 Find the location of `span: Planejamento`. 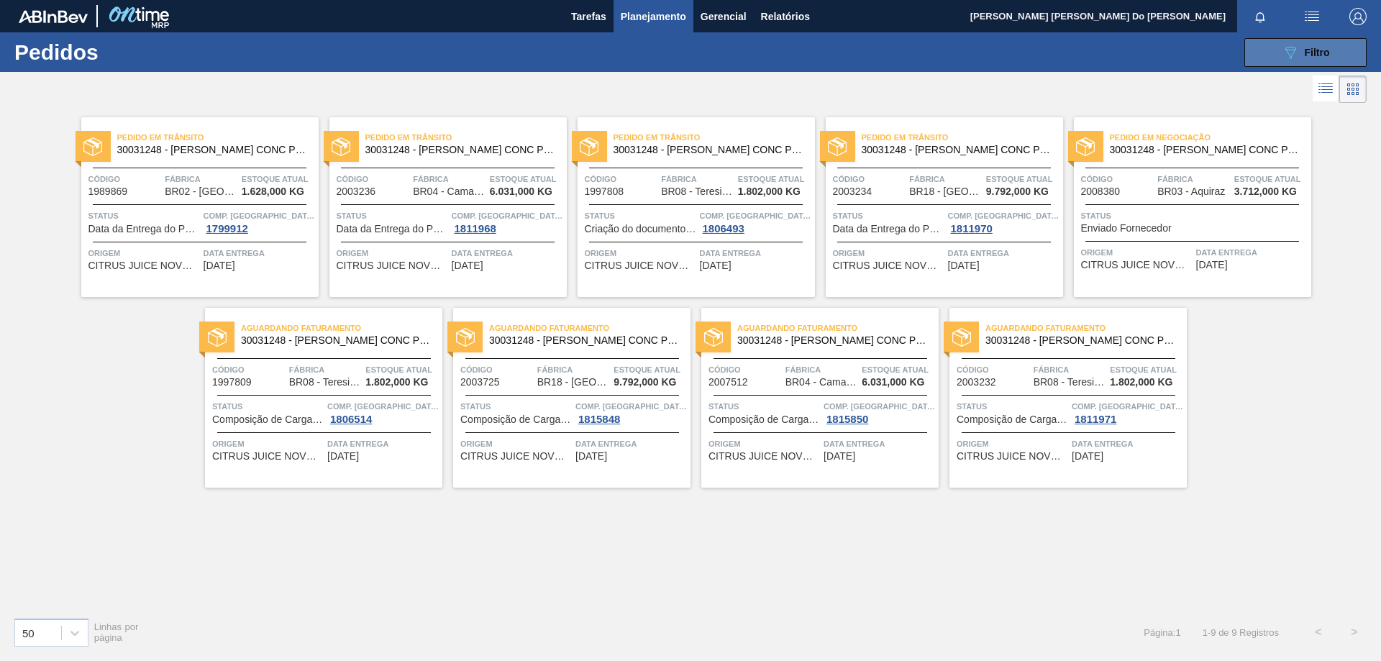

span: Planejamento is located at coordinates (653, 17).